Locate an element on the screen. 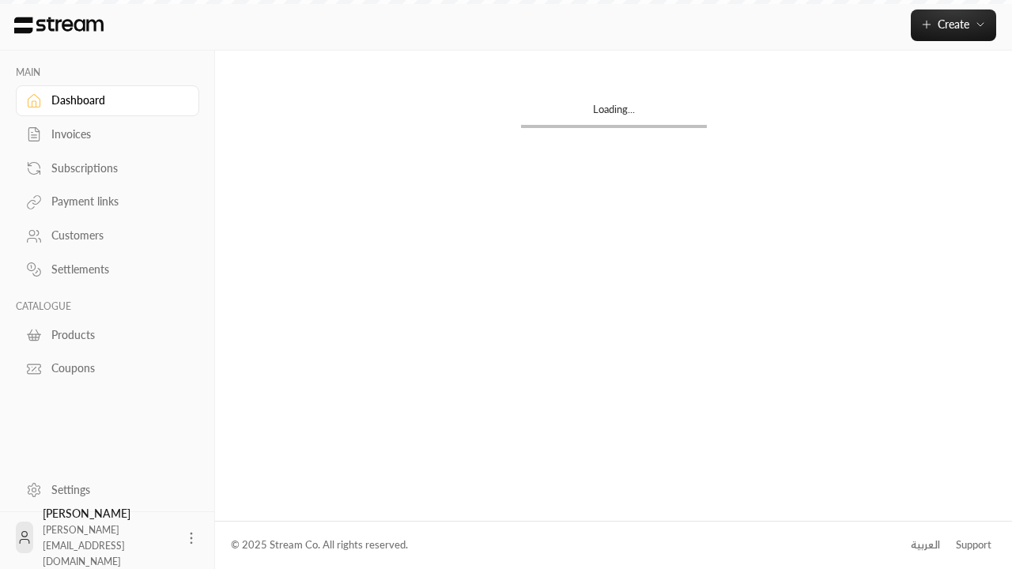 The width and height of the screenshot is (1012, 569). a: Subscriptions is located at coordinates (107, 168).